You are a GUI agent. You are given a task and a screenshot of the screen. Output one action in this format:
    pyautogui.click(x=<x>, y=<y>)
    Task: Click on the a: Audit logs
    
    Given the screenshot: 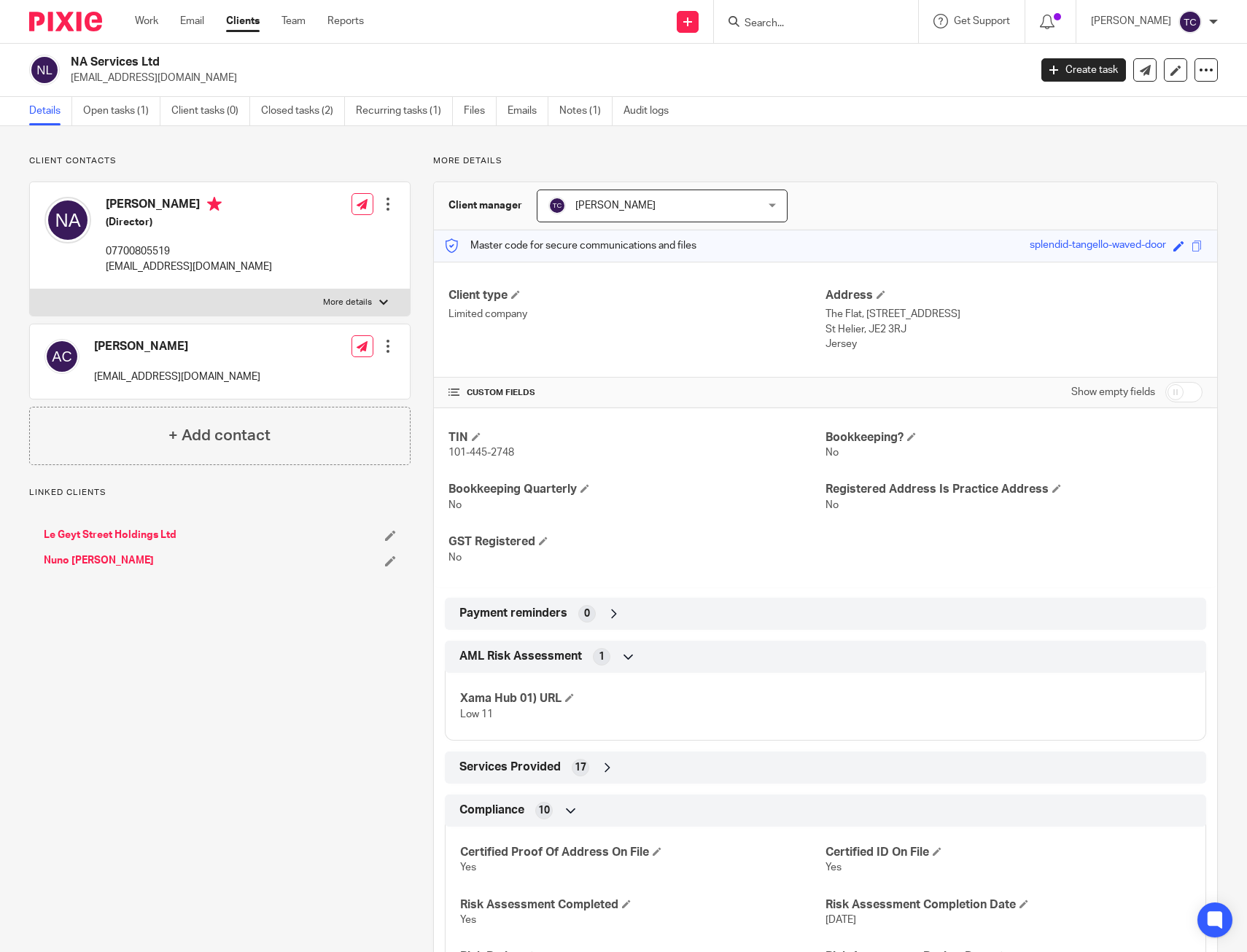 What is the action you would take?
    pyautogui.click(x=651, y=111)
    